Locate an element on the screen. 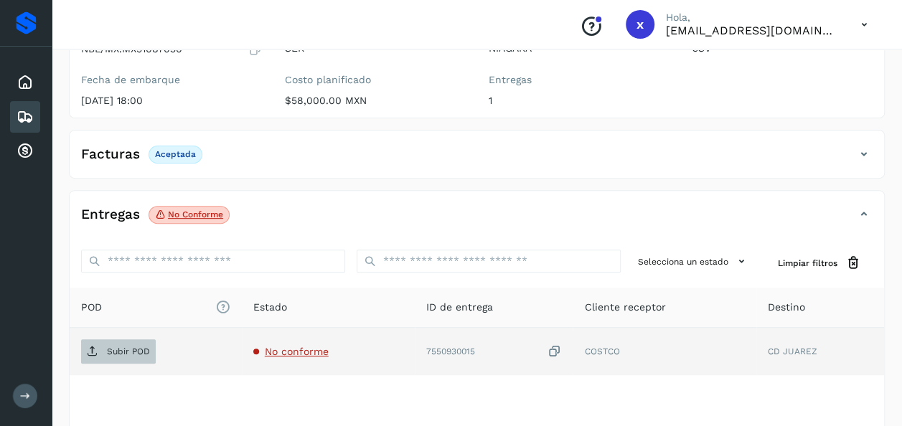 This screenshot has width=902, height=426. p: 1 is located at coordinates (579, 100).